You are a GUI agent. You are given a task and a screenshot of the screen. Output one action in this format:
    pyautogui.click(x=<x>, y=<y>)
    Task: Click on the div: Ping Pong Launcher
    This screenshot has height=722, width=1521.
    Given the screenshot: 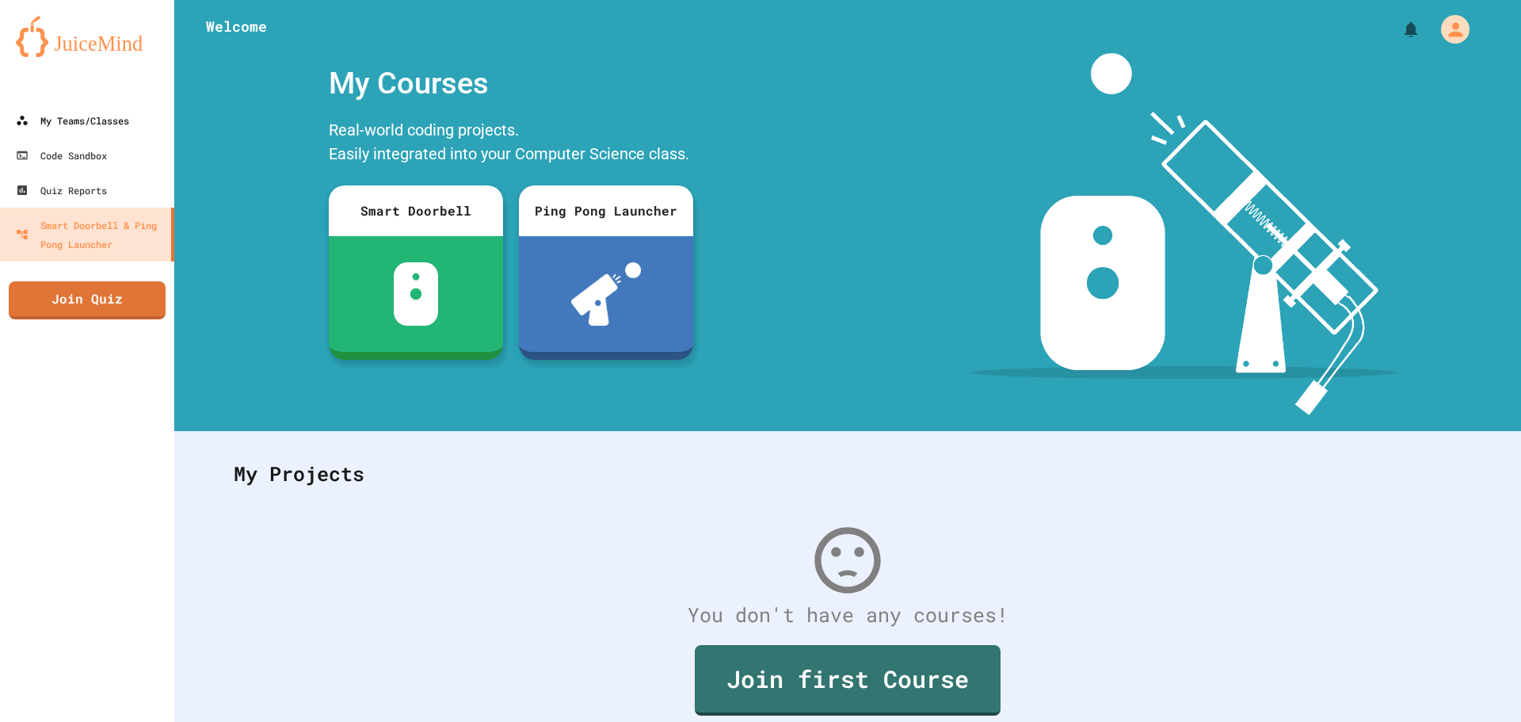 What is the action you would take?
    pyautogui.click(x=606, y=211)
    